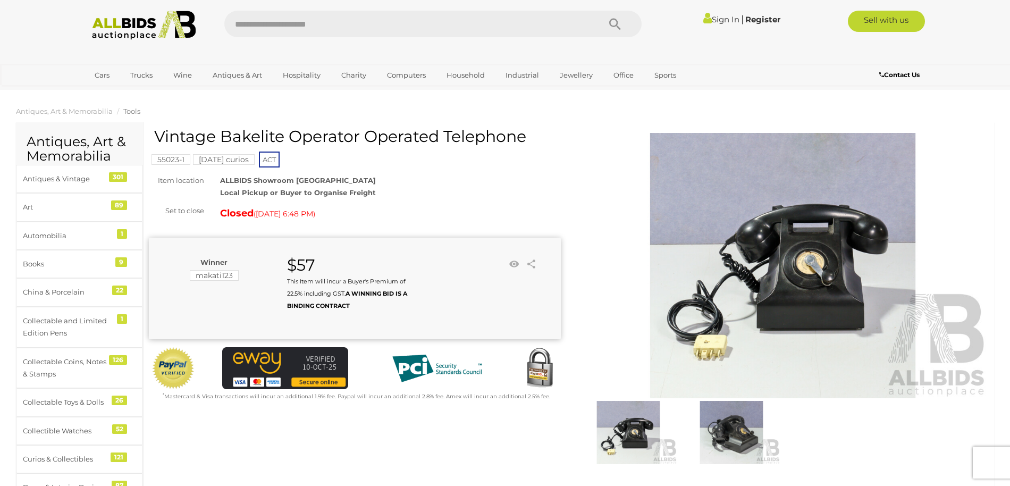 This screenshot has width=1010, height=486. What do you see at coordinates (214, 262) in the screenshot?
I see `b: Winner` at bounding box center [214, 262].